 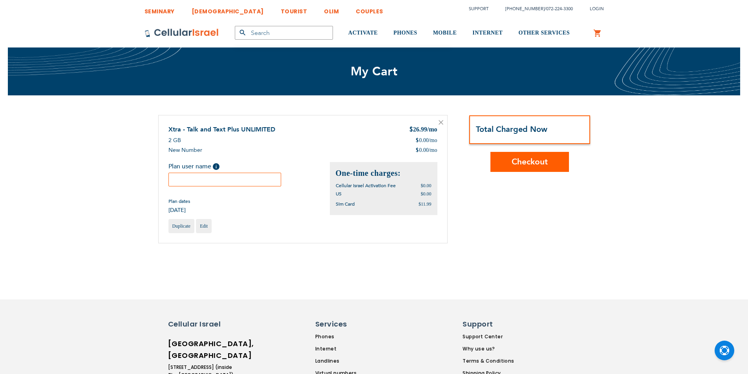 What do you see at coordinates (405, 33) in the screenshot?
I see `span: PHONES` at bounding box center [405, 33].